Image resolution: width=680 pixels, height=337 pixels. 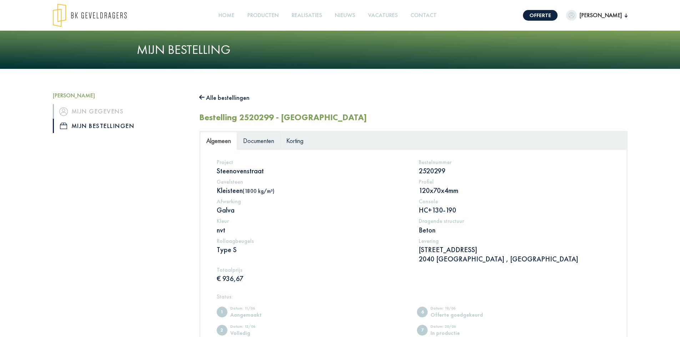 I want to click on p: Type S, so click(x=312, y=250).